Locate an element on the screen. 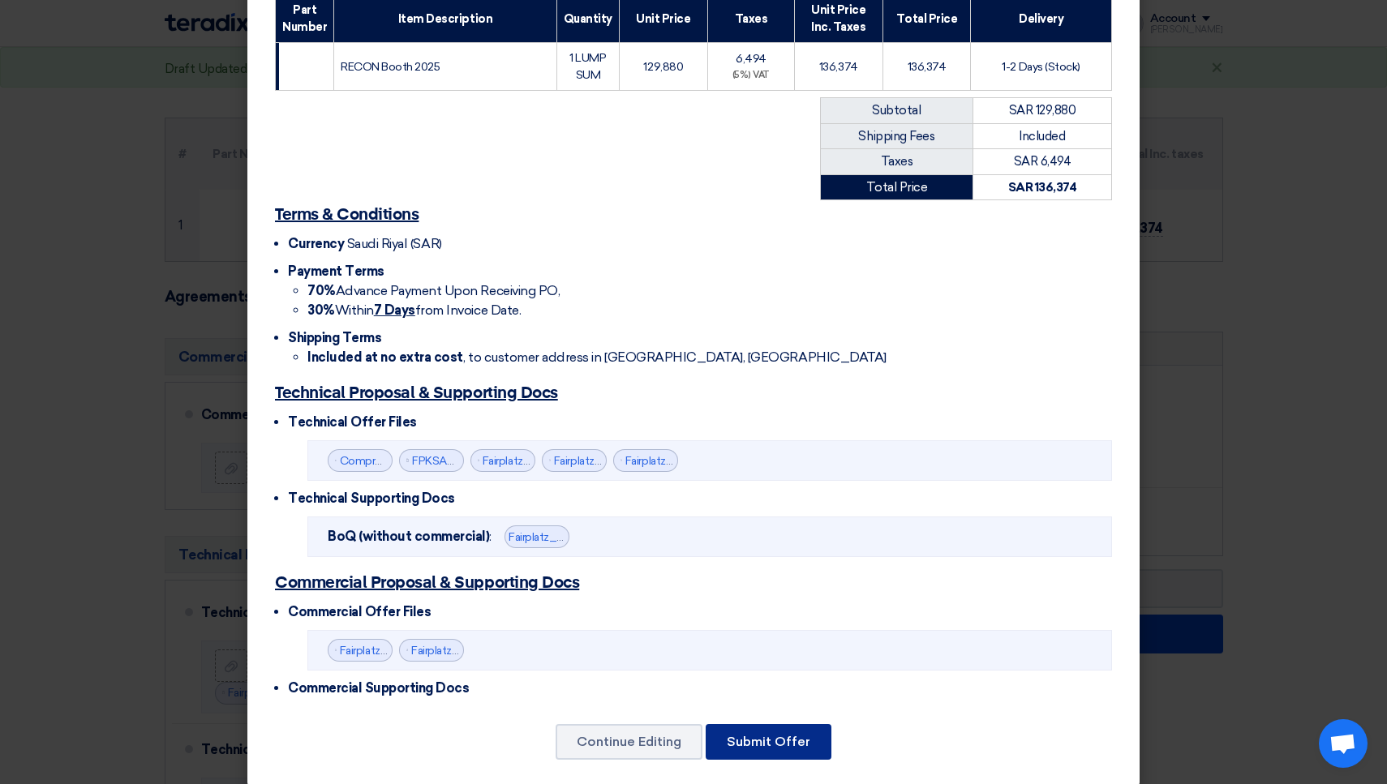 This screenshot has height=784, width=1387. span: 1-2 Days (Stock) is located at coordinates (1041, 67).